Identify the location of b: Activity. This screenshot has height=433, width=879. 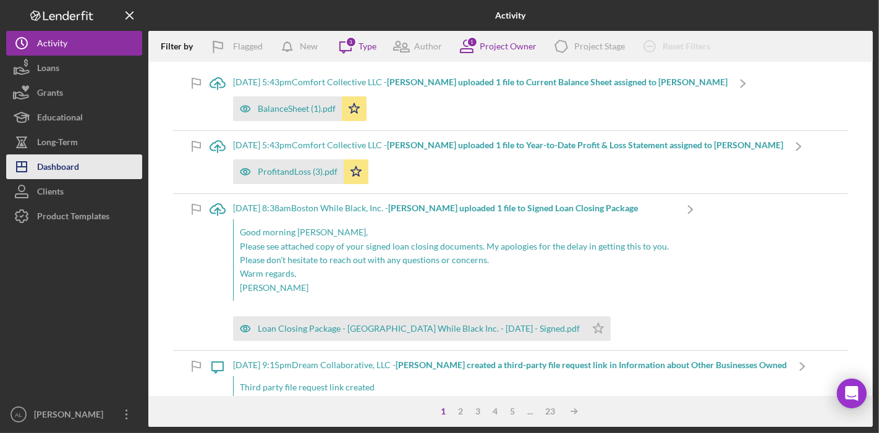
(511, 15).